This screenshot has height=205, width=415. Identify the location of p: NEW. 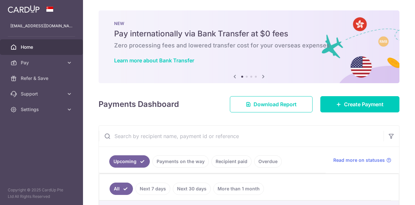
(249, 23).